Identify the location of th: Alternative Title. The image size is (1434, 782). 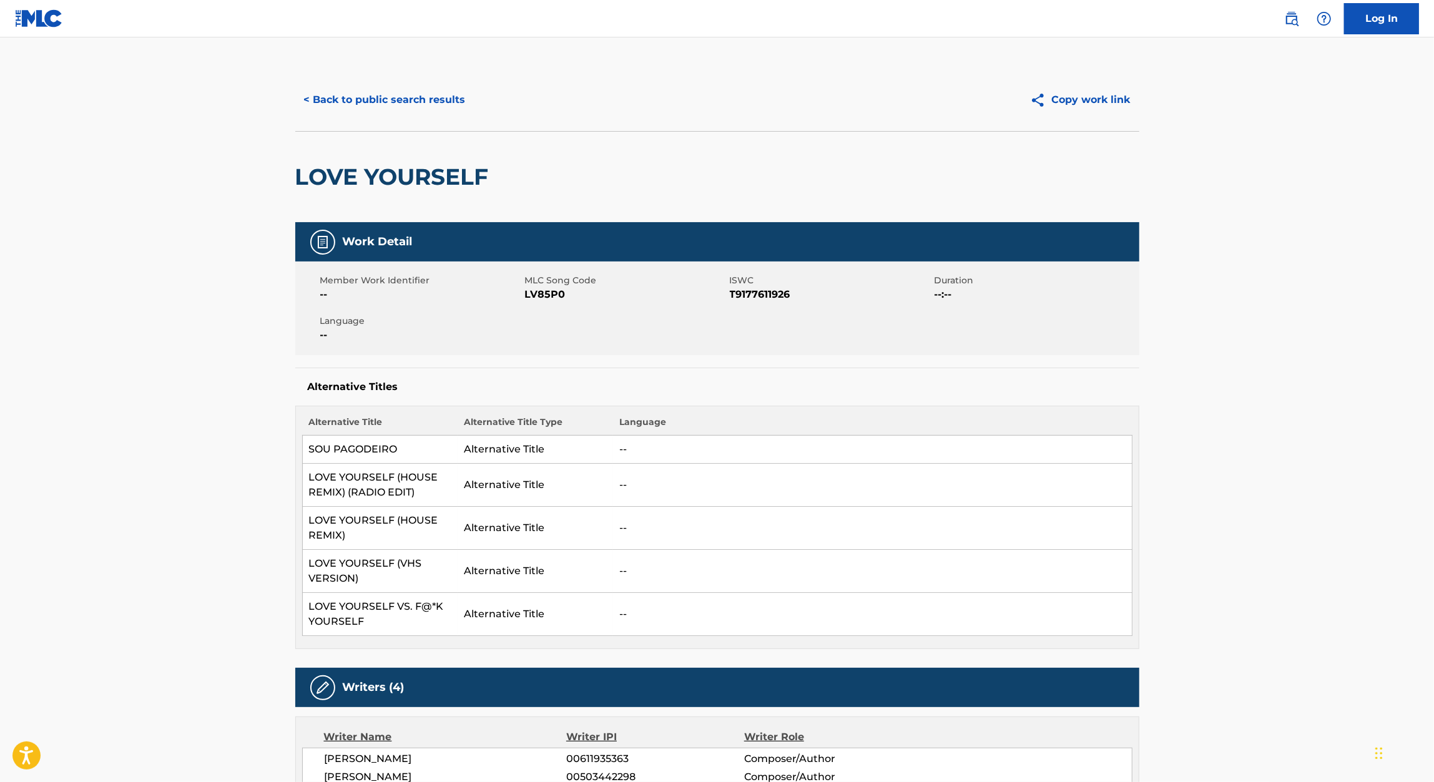
(379, 426).